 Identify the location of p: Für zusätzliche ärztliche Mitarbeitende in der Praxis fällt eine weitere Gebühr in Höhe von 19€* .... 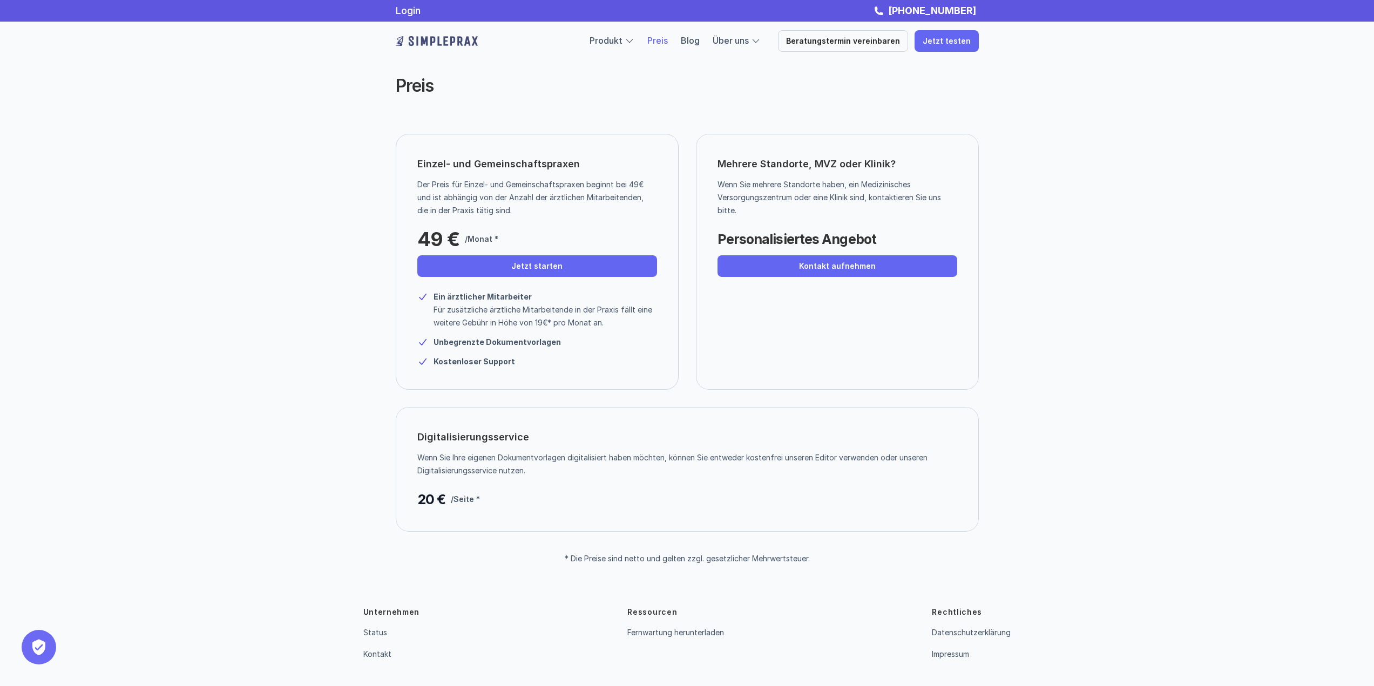
(545, 316).